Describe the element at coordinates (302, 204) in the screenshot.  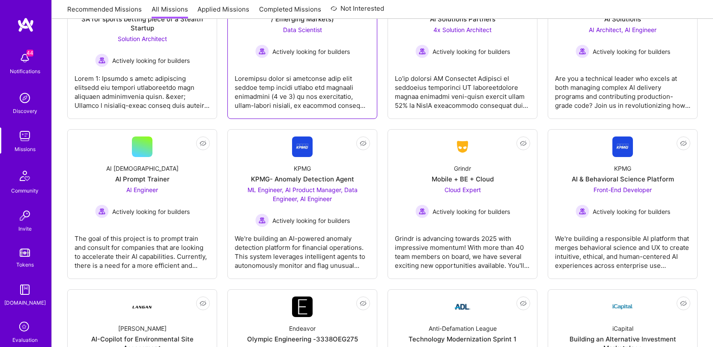
I see `a: Company LogoKPMGKPMG- Anomaly Detection AgentML Engineer, AI Product Manager, Data Engineer, AI E...` at that location.